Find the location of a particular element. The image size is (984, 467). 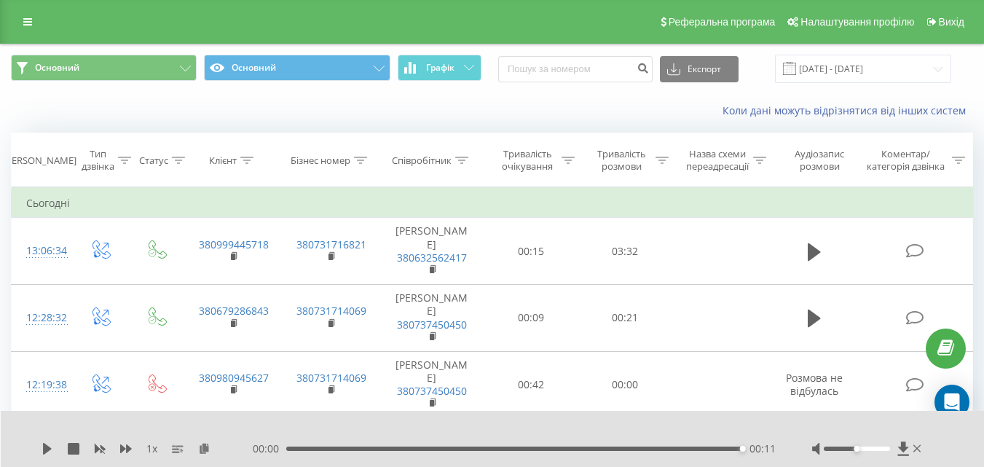

span: Основний is located at coordinates (57, 68).